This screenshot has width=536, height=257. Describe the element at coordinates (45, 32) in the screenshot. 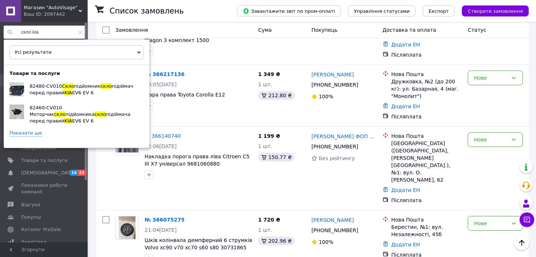

I see `input: Пошук` at that location.